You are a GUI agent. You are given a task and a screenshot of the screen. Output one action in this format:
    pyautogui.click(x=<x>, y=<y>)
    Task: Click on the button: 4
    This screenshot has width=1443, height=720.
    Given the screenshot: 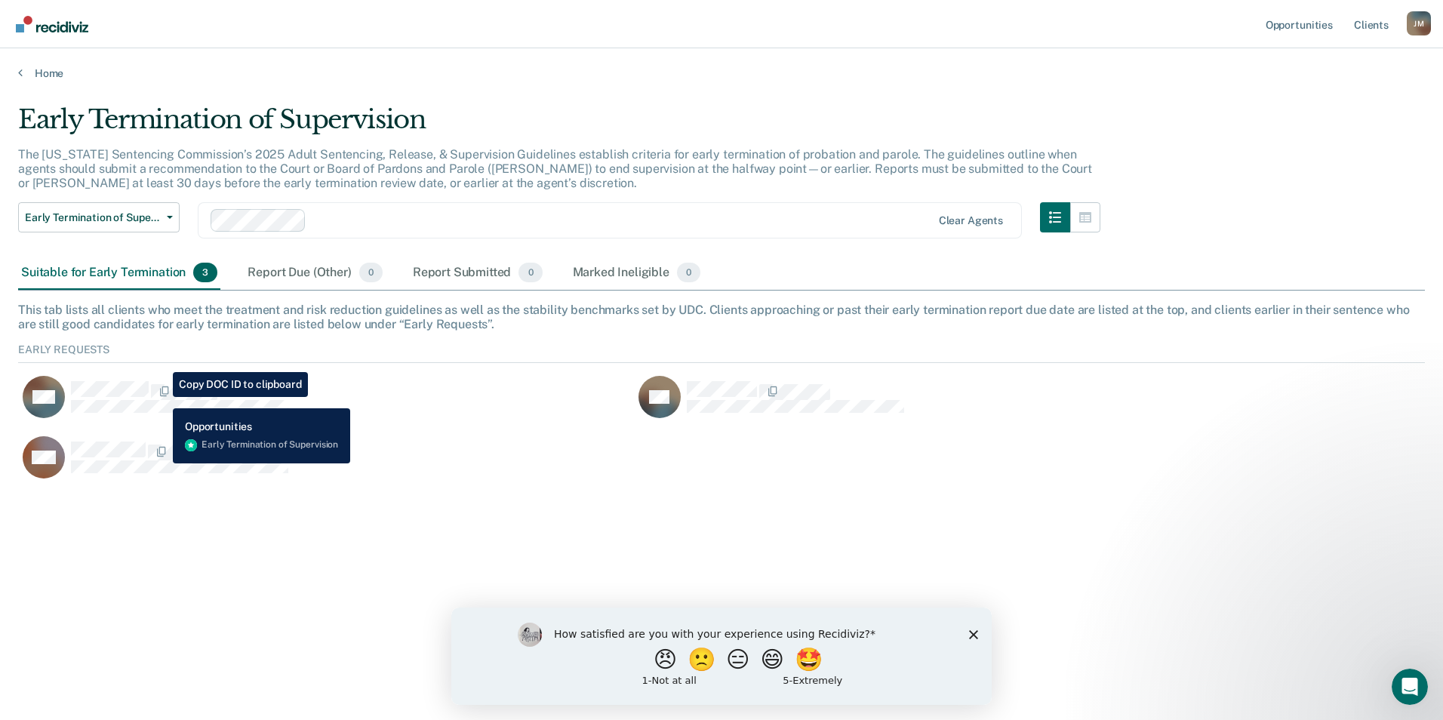 What is the action you would take?
    pyautogui.click(x=322, y=52)
    